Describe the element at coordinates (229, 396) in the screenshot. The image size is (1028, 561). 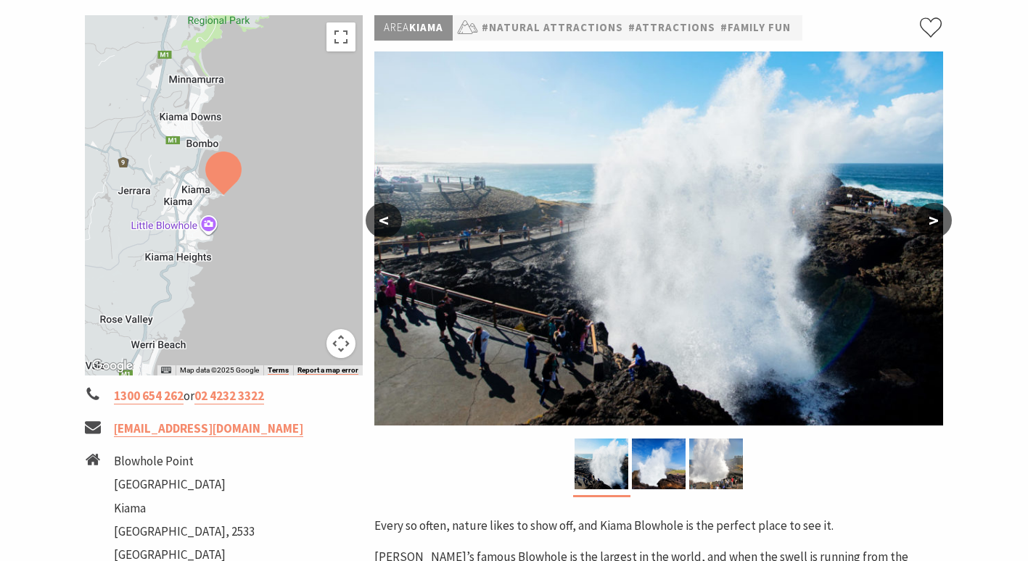
I see `a: 02 4232 3322` at that location.